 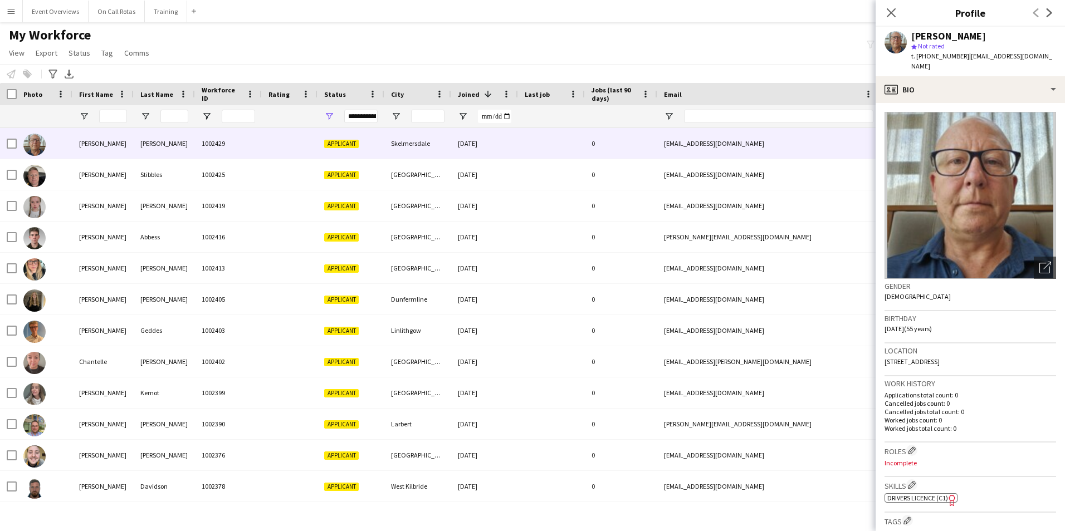 What do you see at coordinates (970, 403) in the screenshot?
I see `p: Cancelled jobs count: 0` at bounding box center [970, 403].